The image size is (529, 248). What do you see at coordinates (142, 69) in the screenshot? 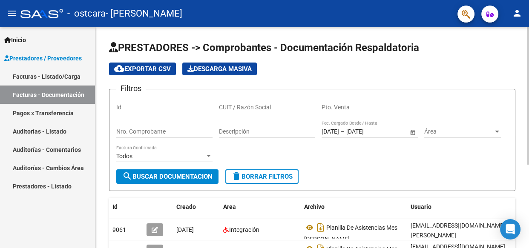
I see `span: Exportar CSV` at bounding box center [142, 69].